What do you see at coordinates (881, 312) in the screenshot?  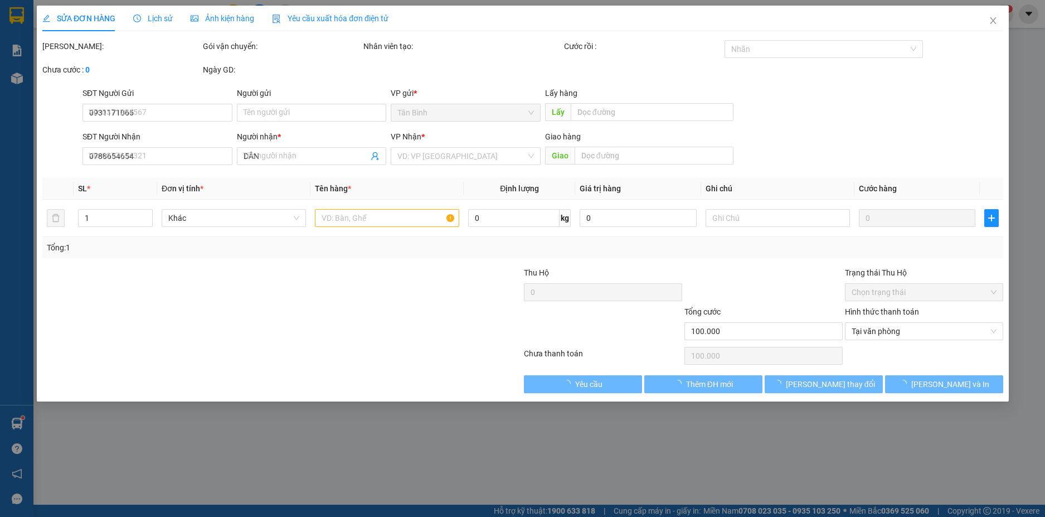 I see `label: Hình thức thanh toán` at bounding box center [881, 312].